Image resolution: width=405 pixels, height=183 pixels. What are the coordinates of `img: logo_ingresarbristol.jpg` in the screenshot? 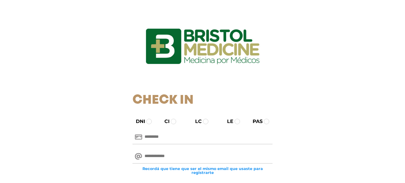 It's located at (203, 46).